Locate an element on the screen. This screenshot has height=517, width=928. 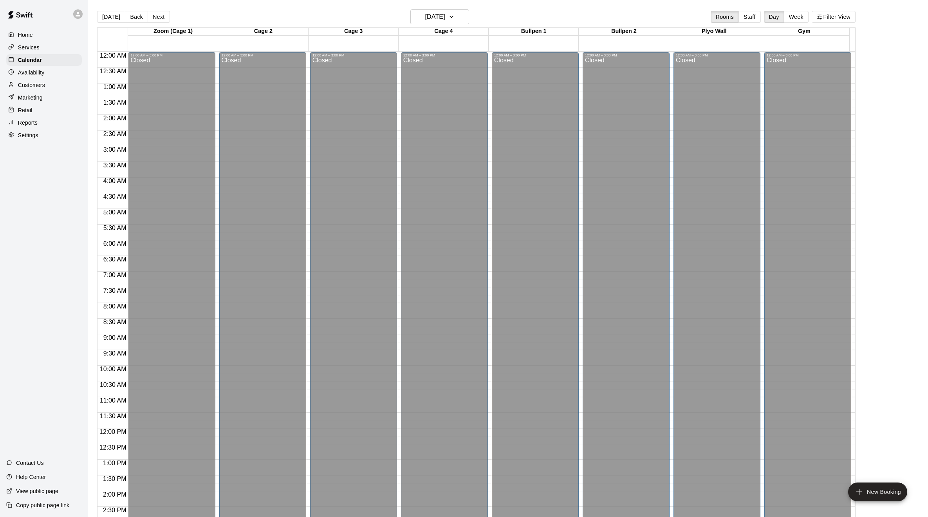
span: 12:30 AM is located at coordinates (113, 71).